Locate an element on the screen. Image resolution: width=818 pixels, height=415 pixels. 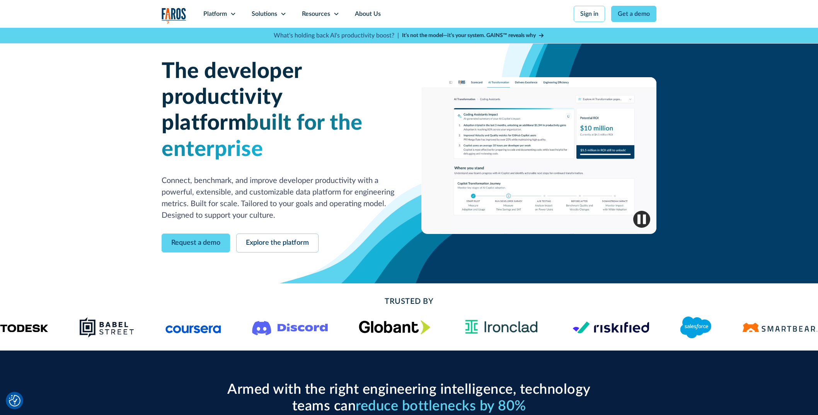
p: What's holding back AI's productivity boost? | is located at coordinates (336, 36).